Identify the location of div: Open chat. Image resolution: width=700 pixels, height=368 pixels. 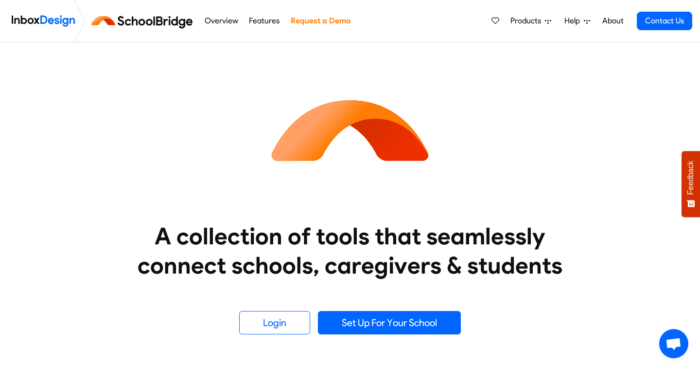
(674, 343).